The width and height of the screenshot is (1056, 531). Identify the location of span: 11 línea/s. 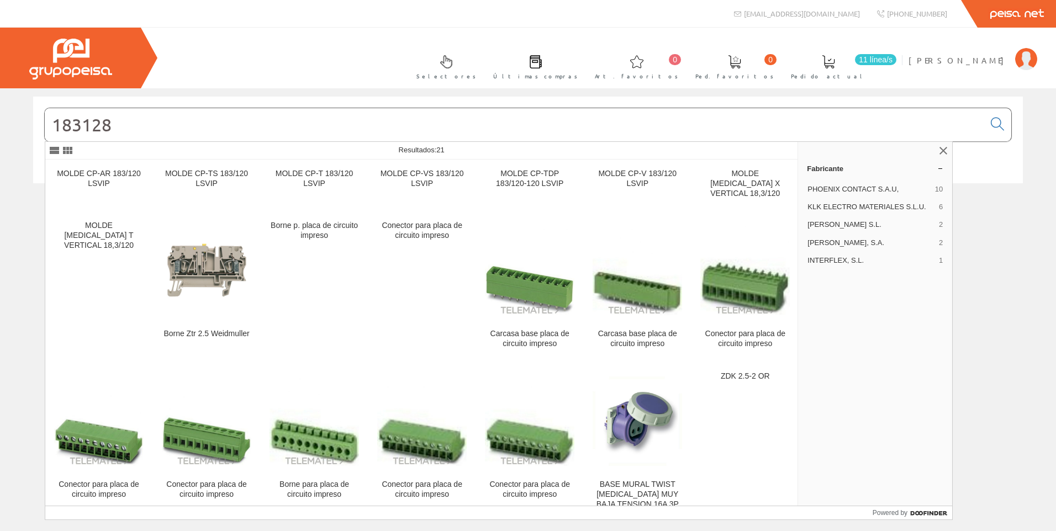
(875, 60).